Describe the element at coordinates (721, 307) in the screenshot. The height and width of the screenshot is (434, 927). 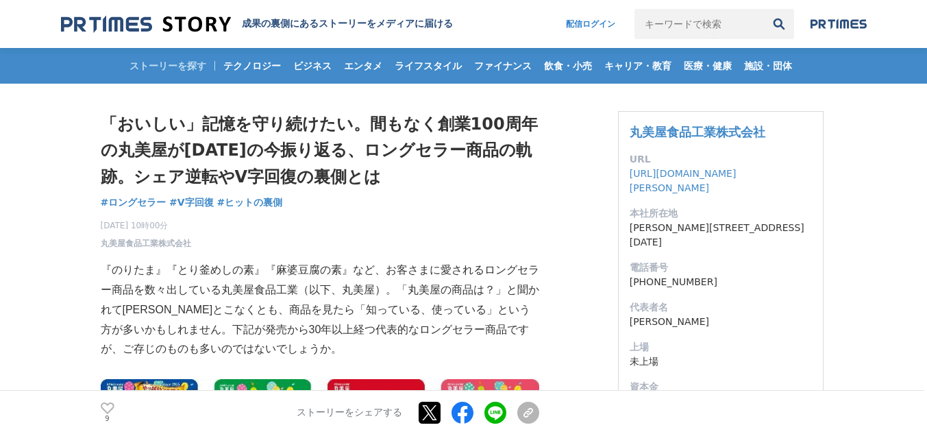
I see `dt: 代表者名` at that location.